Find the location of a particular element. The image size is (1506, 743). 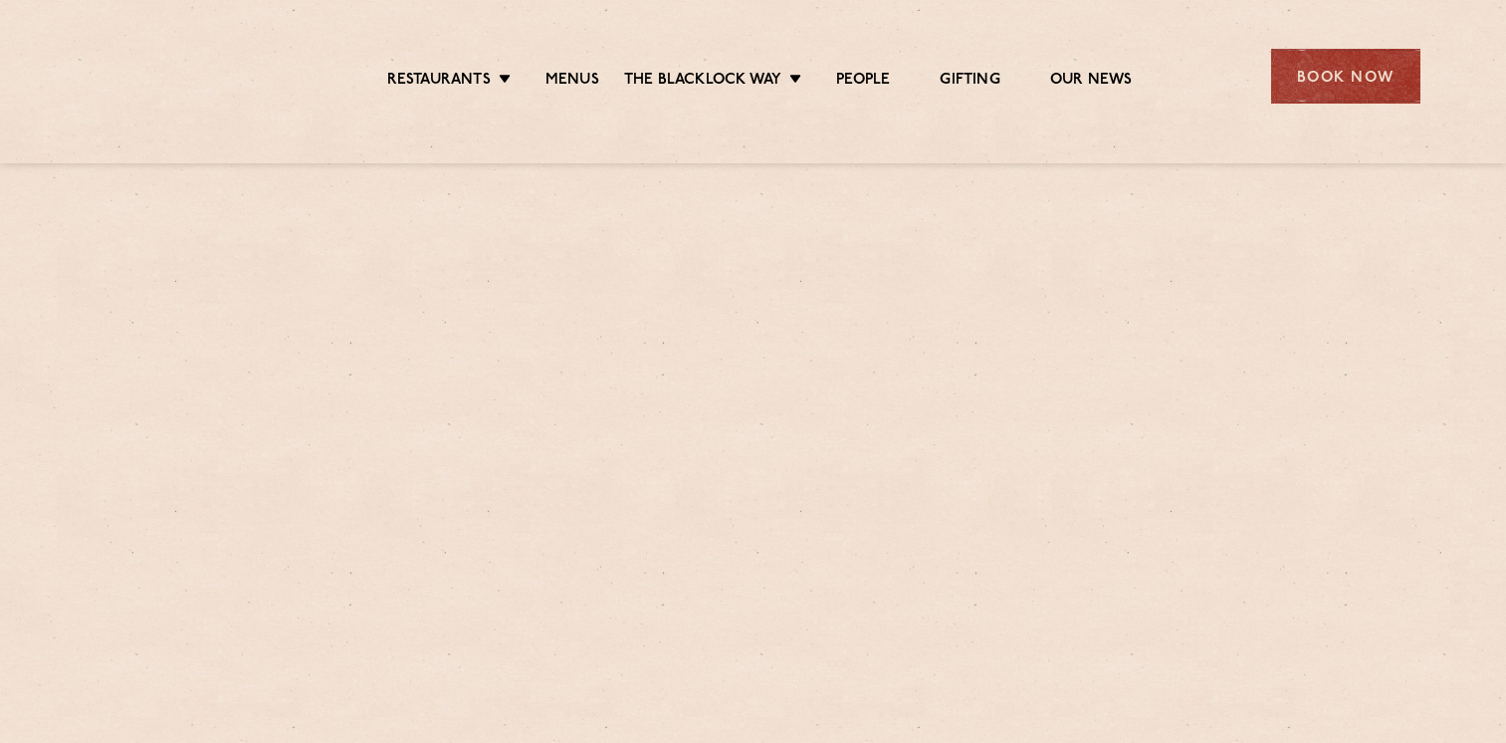

a: Gifting is located at coordinates (970, 82).